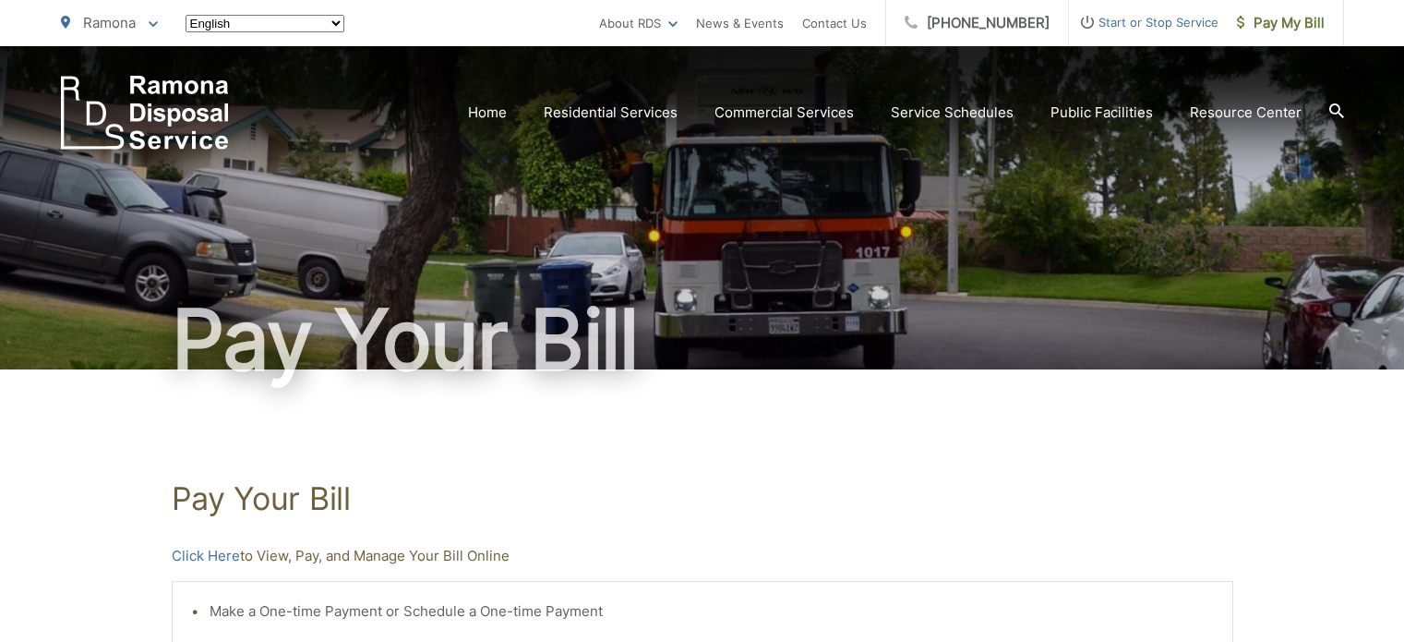 The width and height of the screenshot is (1404, 642). What do you see at coordinates (487, 113) in the screenshot?
I see `a: Home` at bounding box center [487, 113].